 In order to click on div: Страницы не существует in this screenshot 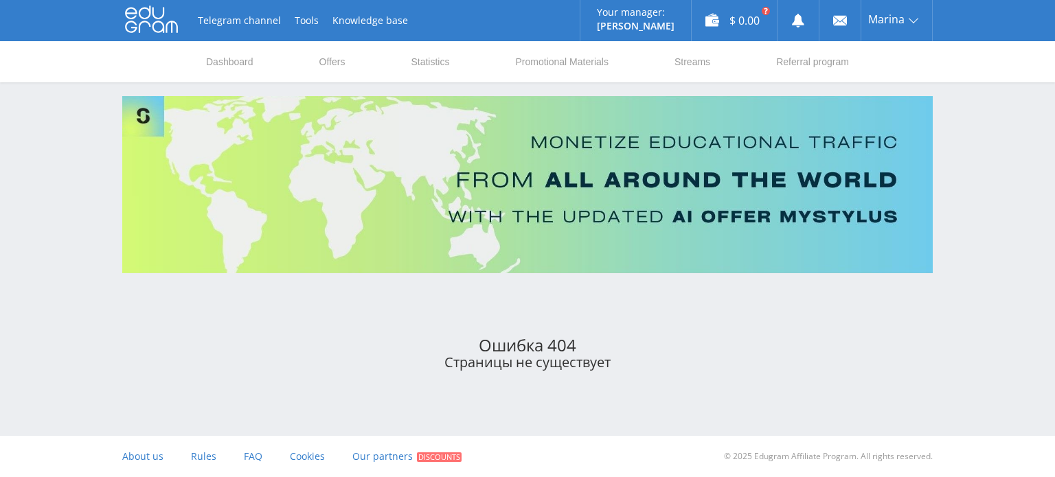, I will do `click(527, 362)`.